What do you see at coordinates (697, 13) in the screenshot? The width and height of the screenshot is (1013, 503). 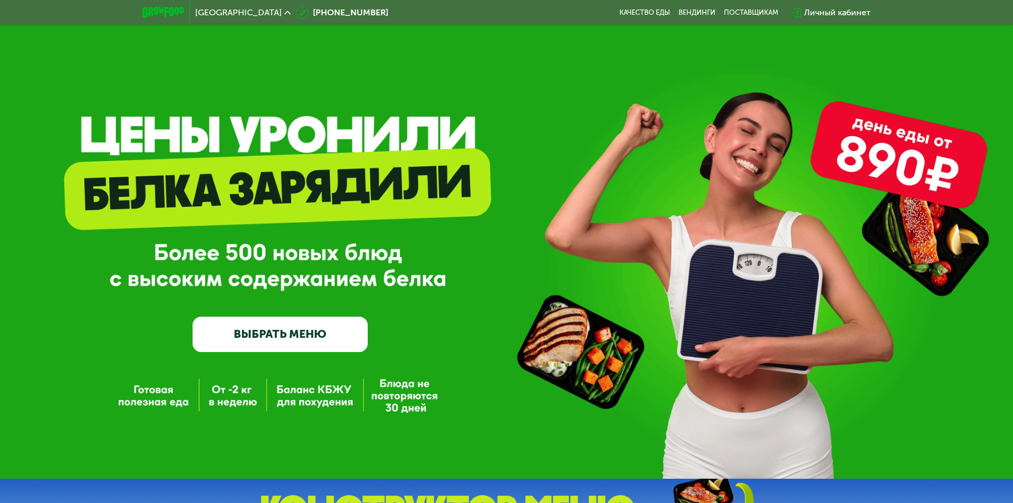 I see `a: Вендинги` at bounding box center [697, 13].